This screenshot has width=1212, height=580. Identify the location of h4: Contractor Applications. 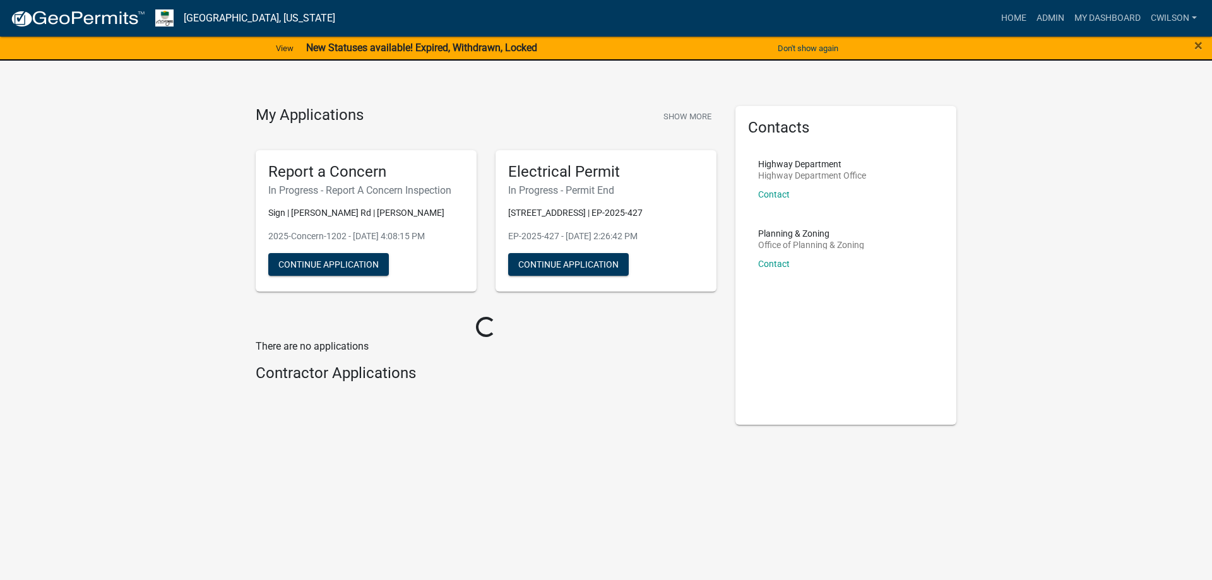
(486, 373).